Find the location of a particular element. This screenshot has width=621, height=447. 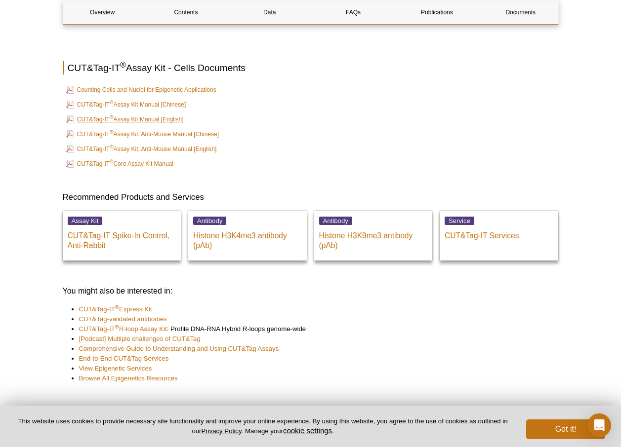

a: Service CUT&Tag-IT Services is located at coordinates (499, 236).